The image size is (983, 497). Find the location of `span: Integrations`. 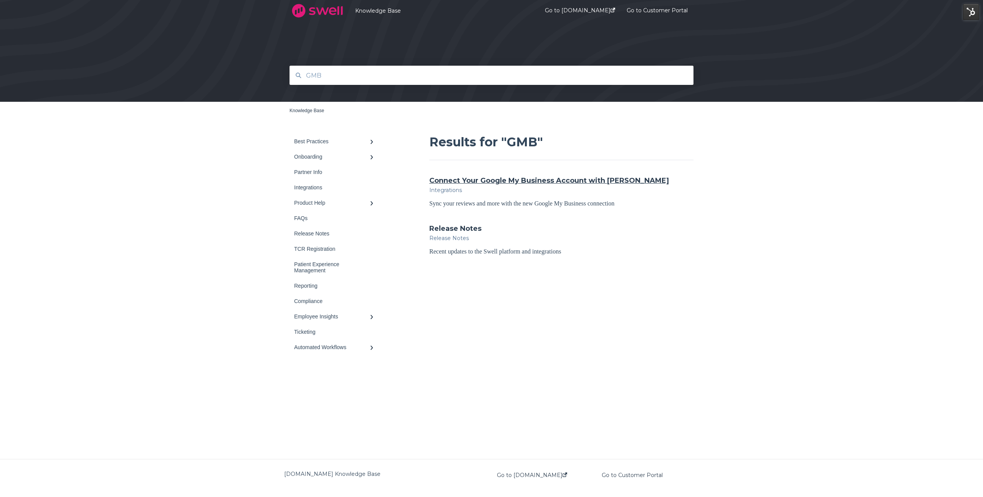

span: Integrations is located at coordinates (445, 190).